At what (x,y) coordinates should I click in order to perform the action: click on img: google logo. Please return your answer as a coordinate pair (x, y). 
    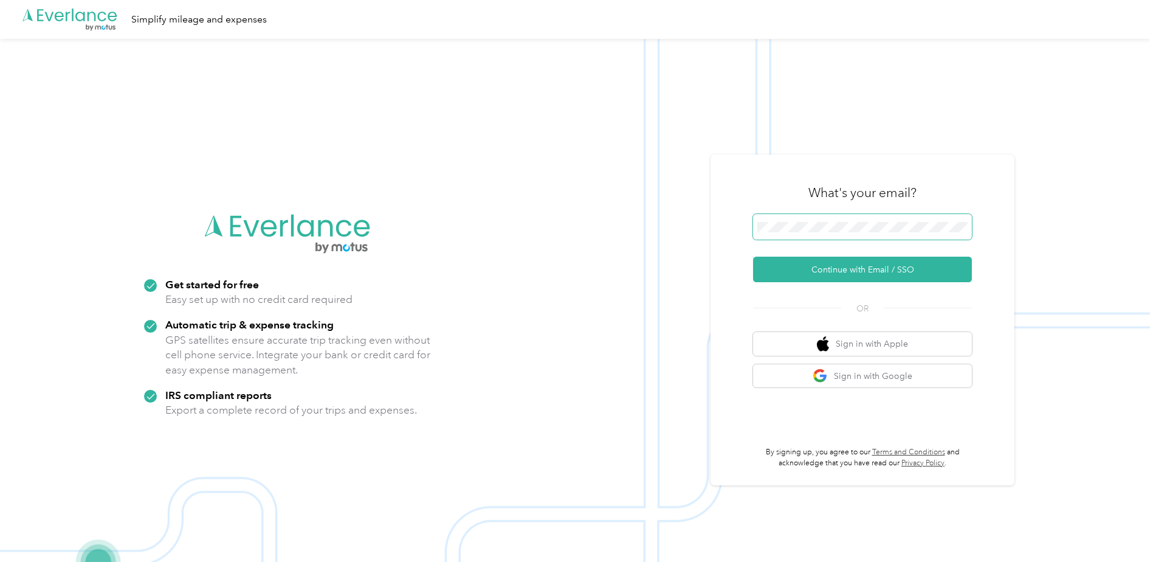
    Looking at the image, I should click on (820, 376).